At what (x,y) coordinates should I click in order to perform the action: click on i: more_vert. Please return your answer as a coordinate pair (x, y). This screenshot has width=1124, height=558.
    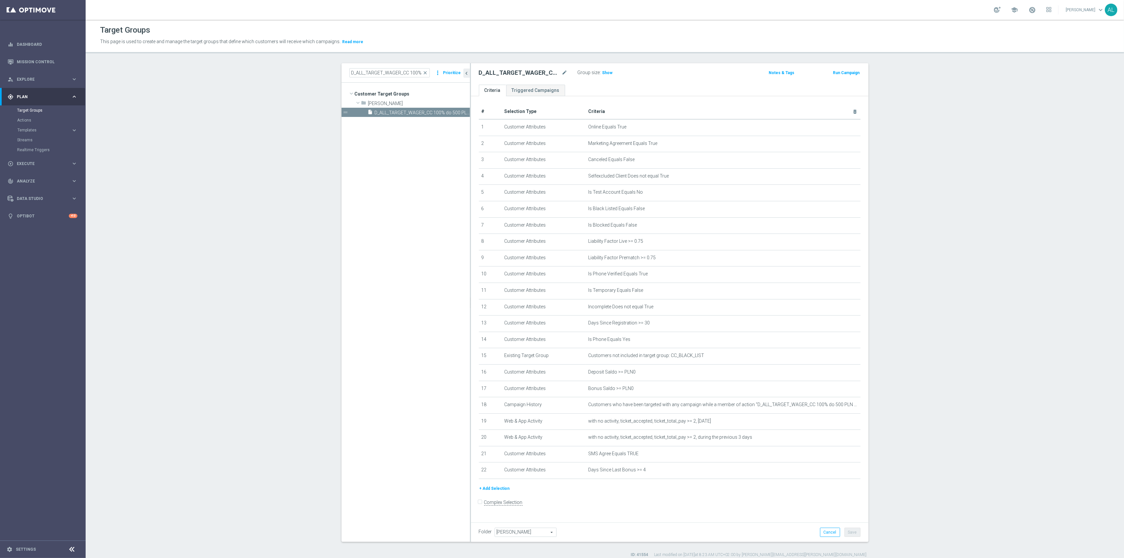
    Looking at the image, I should click on (438, 73).